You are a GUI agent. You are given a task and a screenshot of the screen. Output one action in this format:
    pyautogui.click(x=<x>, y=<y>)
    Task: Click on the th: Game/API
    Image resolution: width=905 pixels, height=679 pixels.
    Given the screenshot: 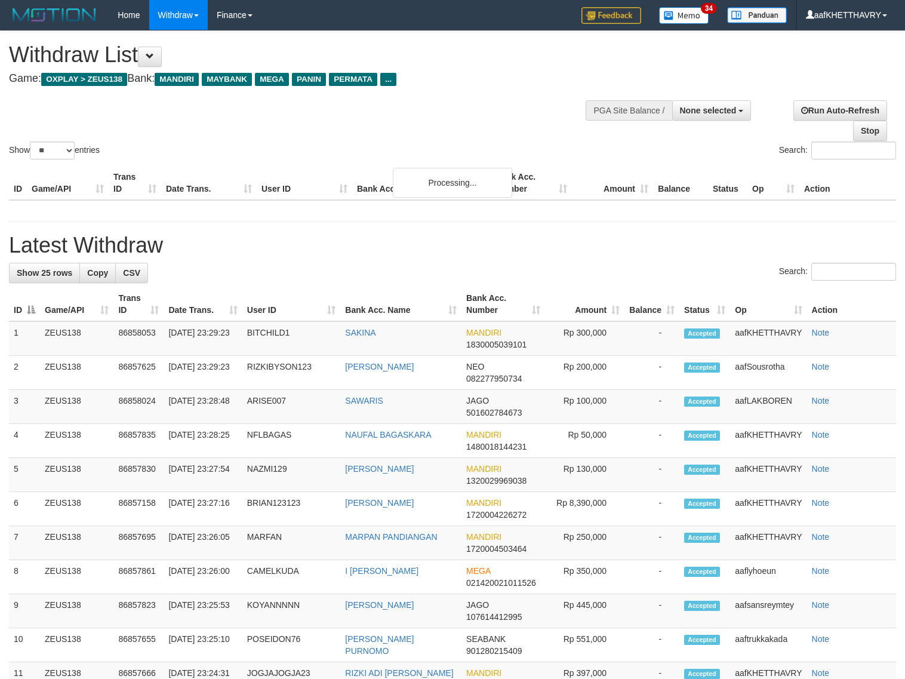 What is the action you would take?
    pyautogui.click(x=67, y=183)
    